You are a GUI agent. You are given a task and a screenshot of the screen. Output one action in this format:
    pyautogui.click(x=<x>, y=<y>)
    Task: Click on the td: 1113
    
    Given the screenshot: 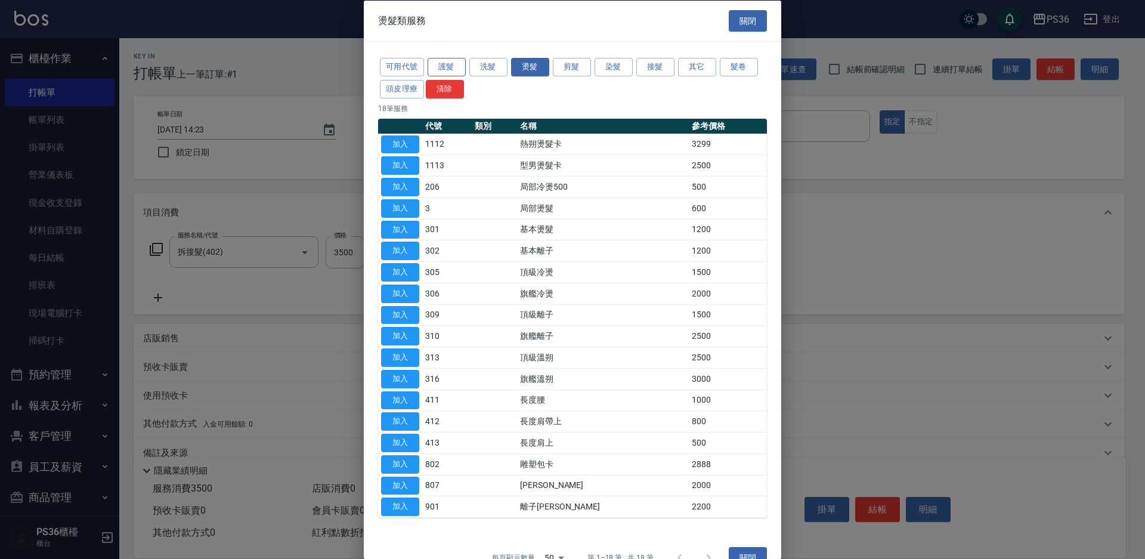 What is the action you would take?
    pyautogui.click(x=447, y=165)
    